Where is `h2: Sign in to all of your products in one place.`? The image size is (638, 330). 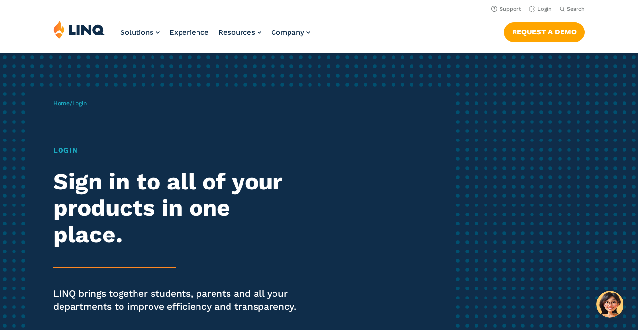
h2: Sign in to all of your products in one place. is located at coordinates (176, 208).